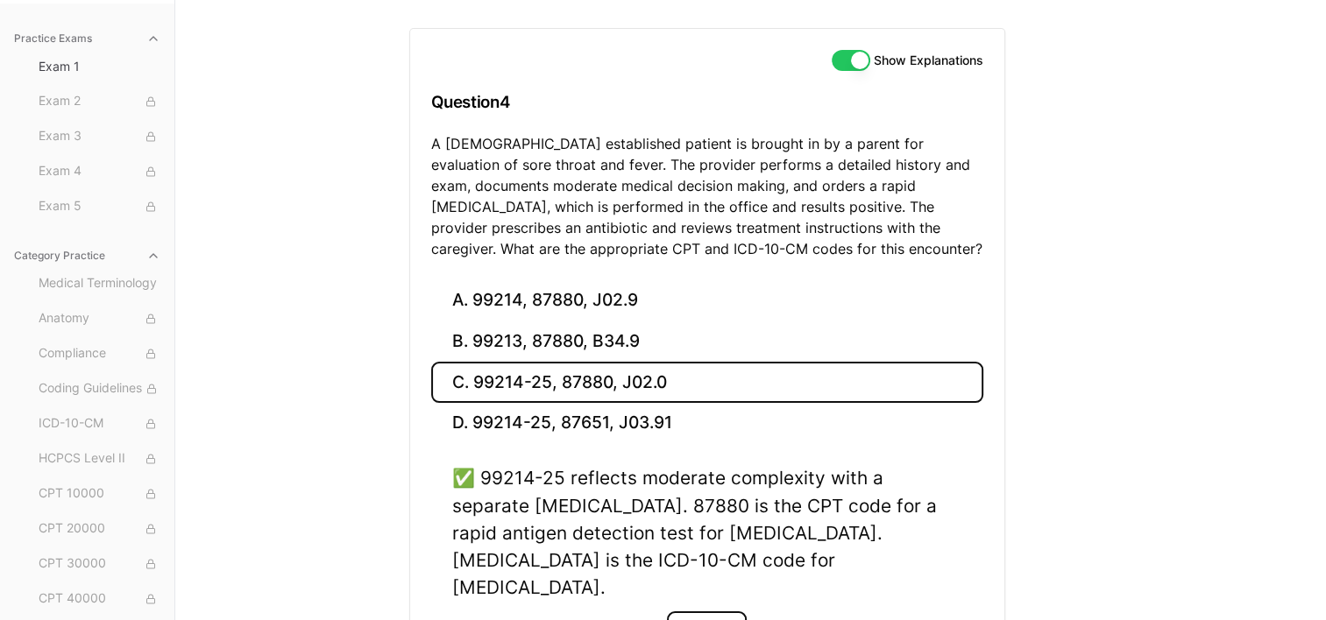  What do you see at coordinates (99, 207) in the screenshot?
I see `span: Exam 5` at bounding box center [99, 207].